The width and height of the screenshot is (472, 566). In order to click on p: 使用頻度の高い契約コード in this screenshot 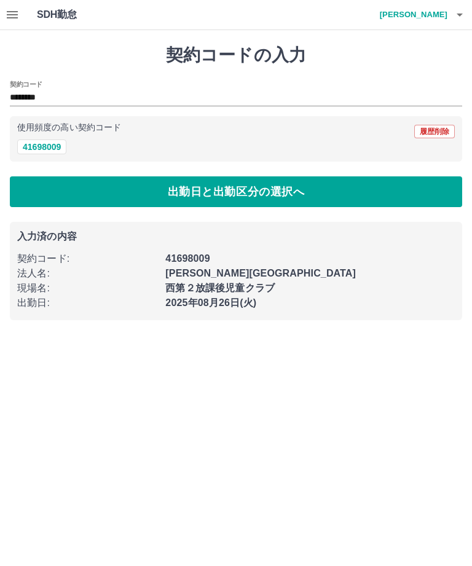, I will do `click(69, 128)`.